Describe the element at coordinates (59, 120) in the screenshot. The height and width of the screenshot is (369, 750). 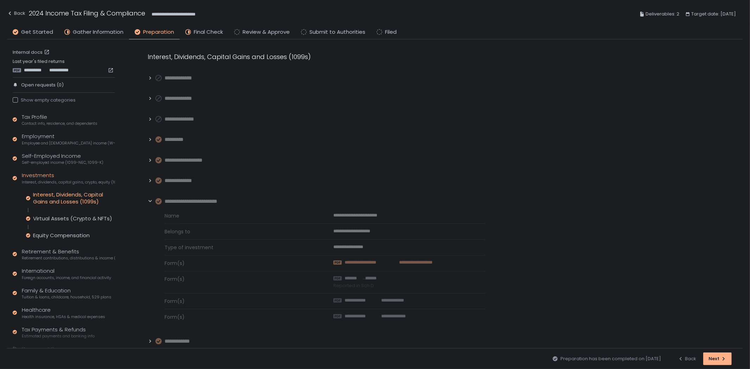
I see `div: Tax Profile` at that location.